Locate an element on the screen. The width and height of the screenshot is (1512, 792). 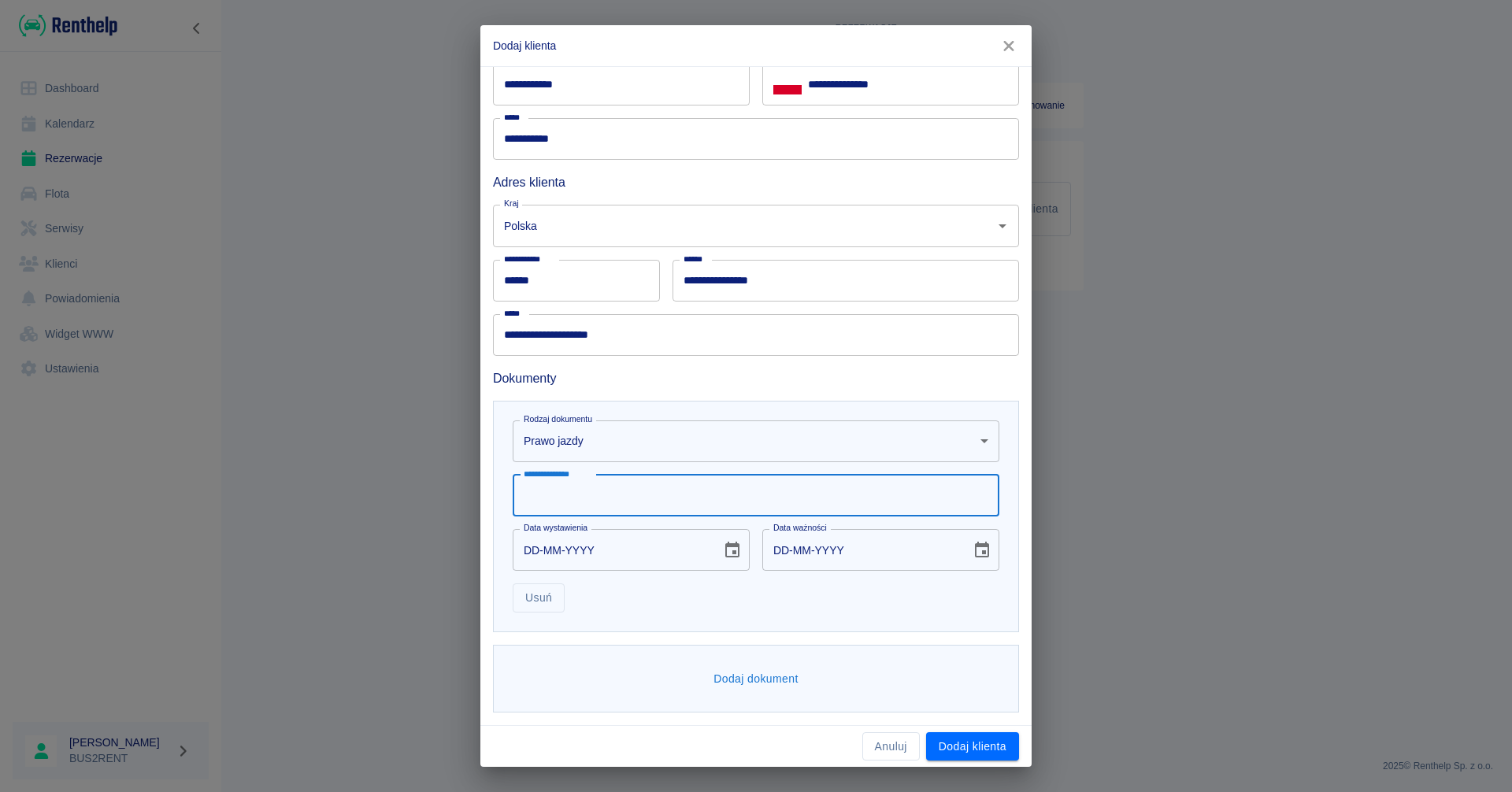
button: Anuluj is located at coordinates (891, 747).